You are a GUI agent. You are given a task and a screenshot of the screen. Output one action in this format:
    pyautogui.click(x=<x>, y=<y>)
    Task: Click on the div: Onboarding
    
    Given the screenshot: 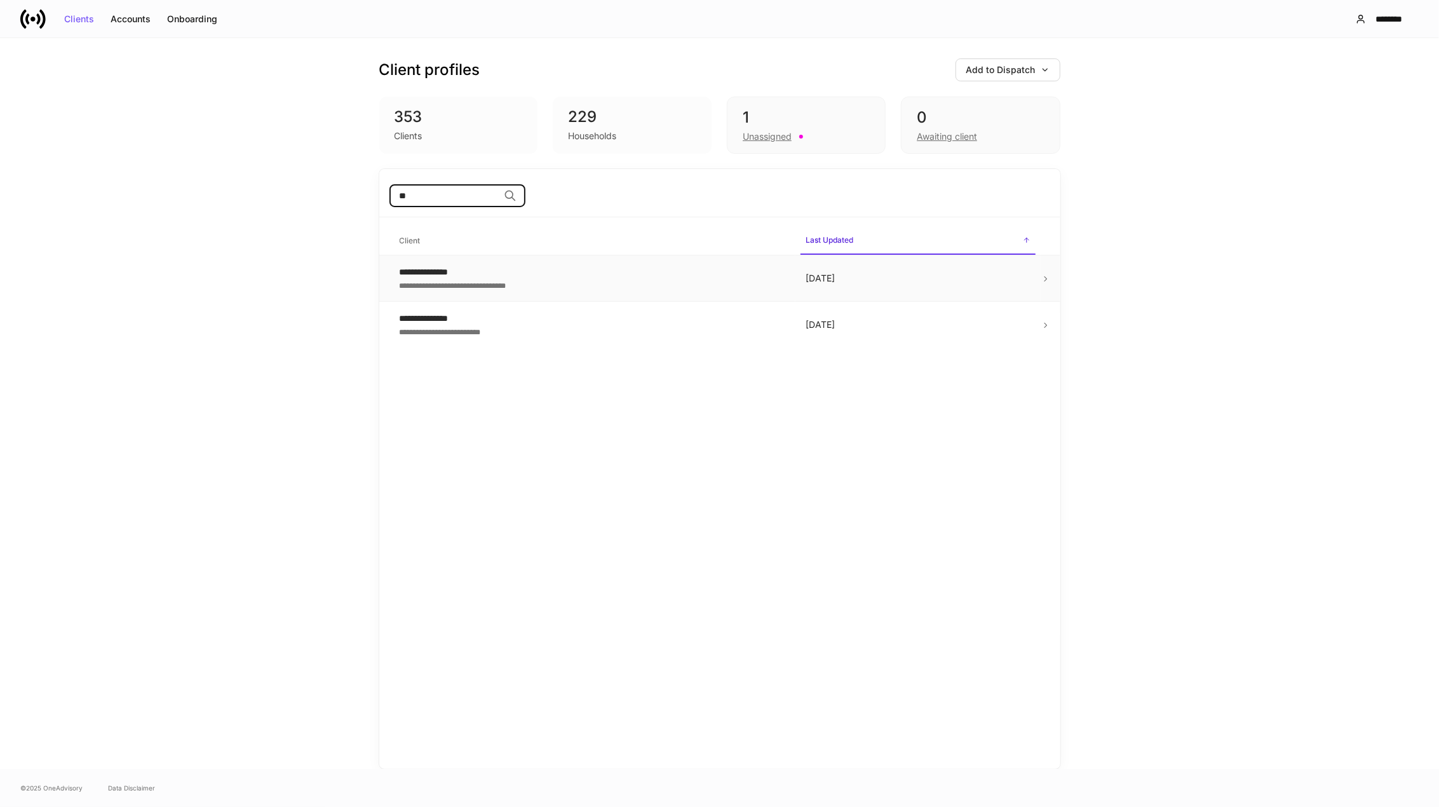 What is the action you would take?
    pyautogui.click(x=192, y=19)
    